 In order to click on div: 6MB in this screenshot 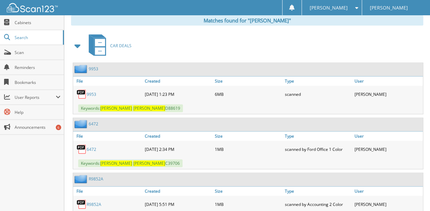, I will do `click(248, 94)`.